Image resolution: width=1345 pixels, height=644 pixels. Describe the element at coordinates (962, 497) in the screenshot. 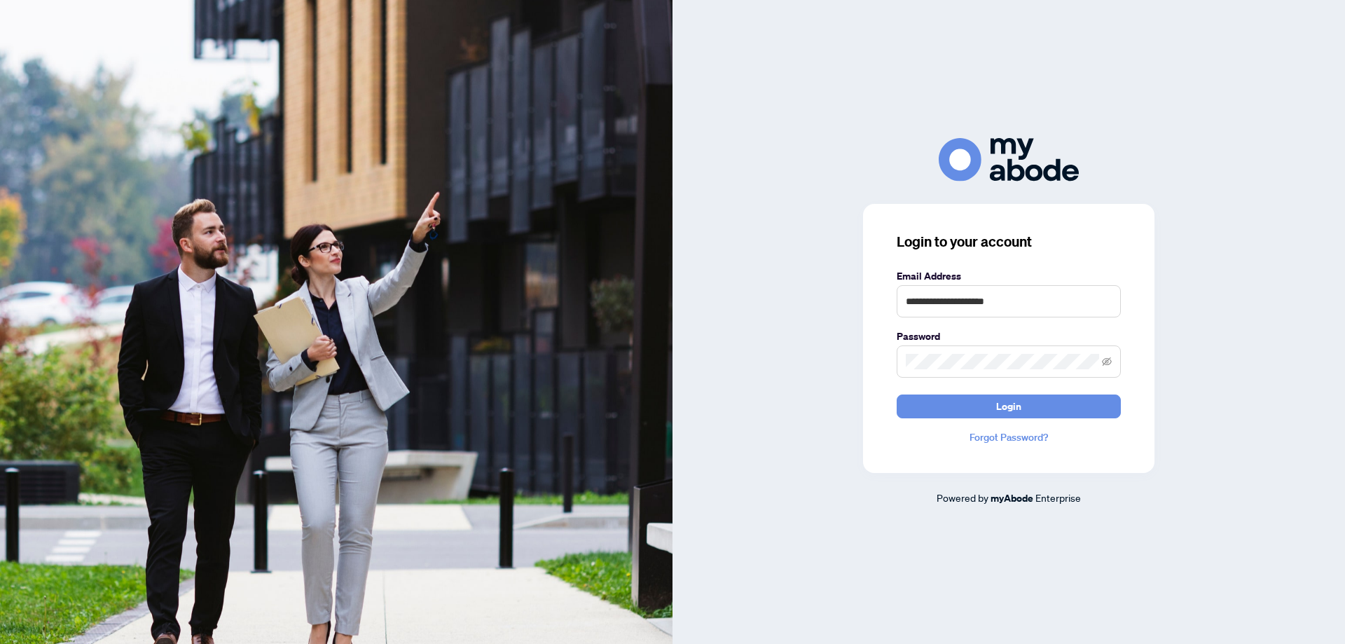

I see `span: Powered by` at that location.